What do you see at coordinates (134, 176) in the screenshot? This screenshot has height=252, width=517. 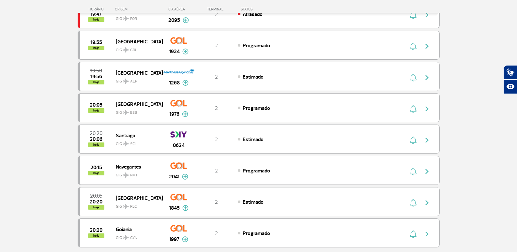 I see `span: NVT` at bounding box center [134, 176].